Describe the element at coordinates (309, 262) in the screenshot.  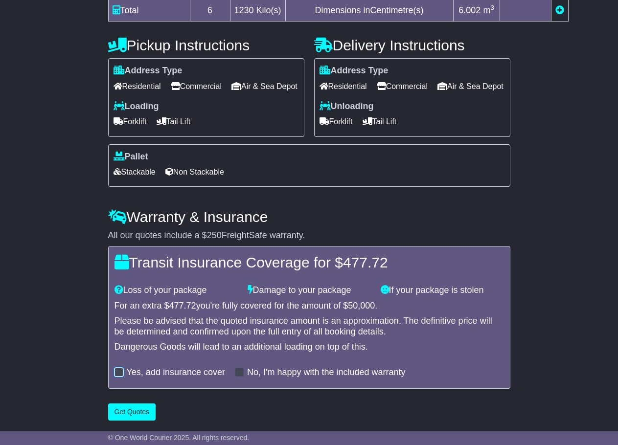
I see `h4: Transit Insurance Coverage for $` at that location.